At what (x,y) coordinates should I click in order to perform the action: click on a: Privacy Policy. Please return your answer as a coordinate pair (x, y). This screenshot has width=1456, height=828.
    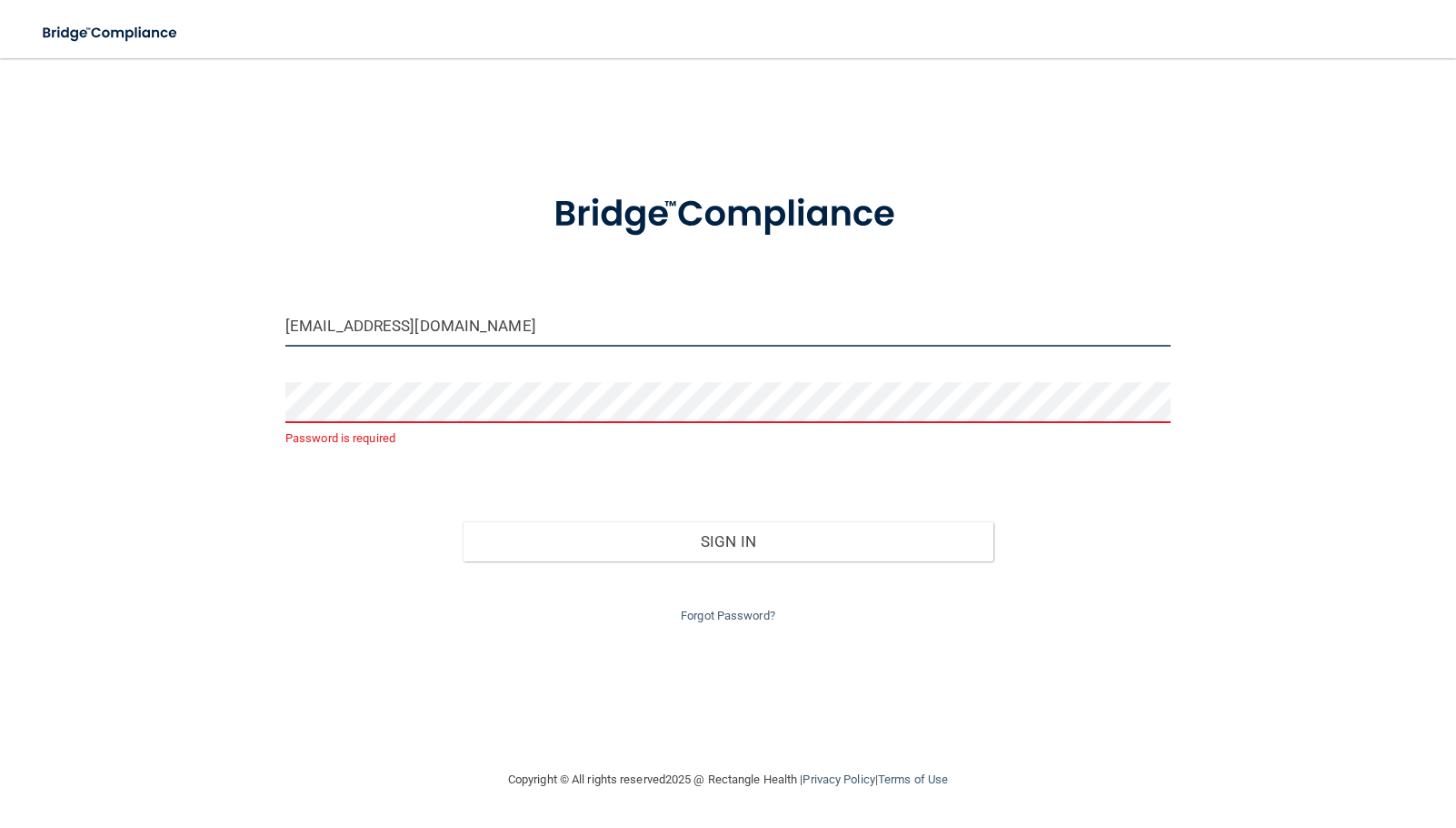
    Looking at the image, I should click on (838, 778).